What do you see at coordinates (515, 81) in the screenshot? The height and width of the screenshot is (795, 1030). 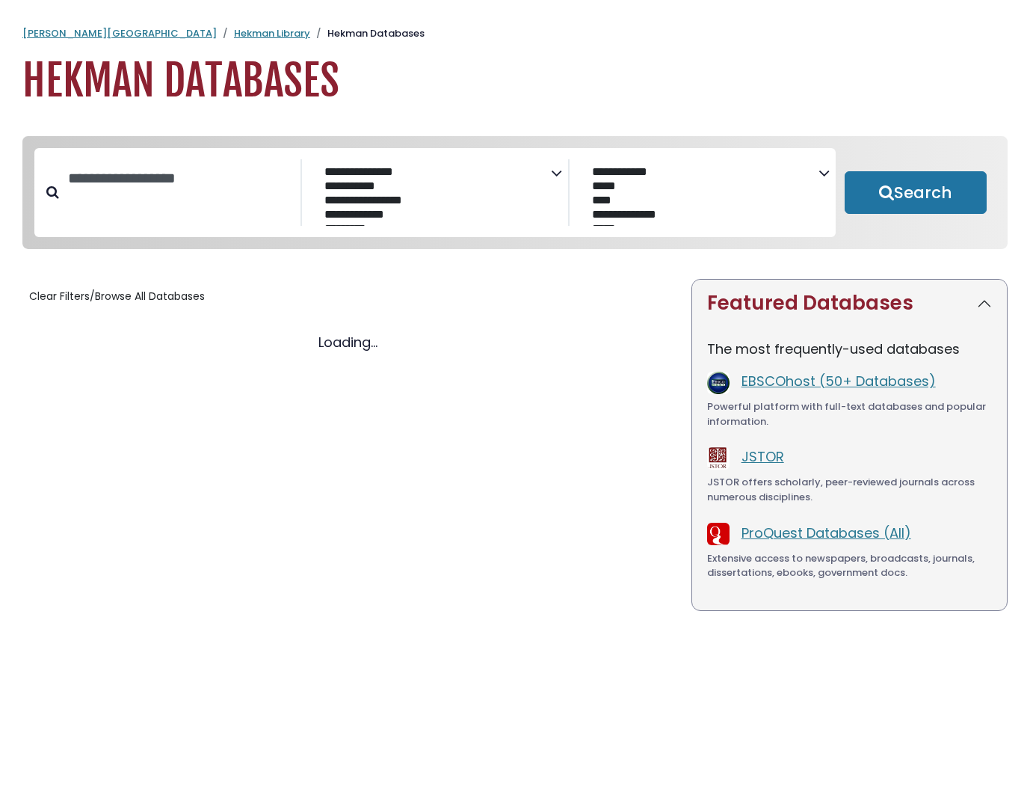 I see `h1: Hekman Databases` at bounding box center [515, 81].